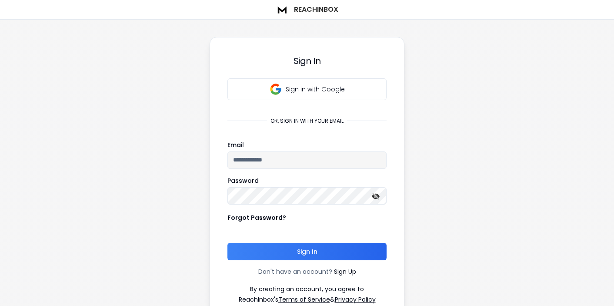 This screenshot has height=306, width=614. What do you see at coordinates (345, 272) in the screenshot?
I see `a: Sign Up` at bounding box center [345, 272].